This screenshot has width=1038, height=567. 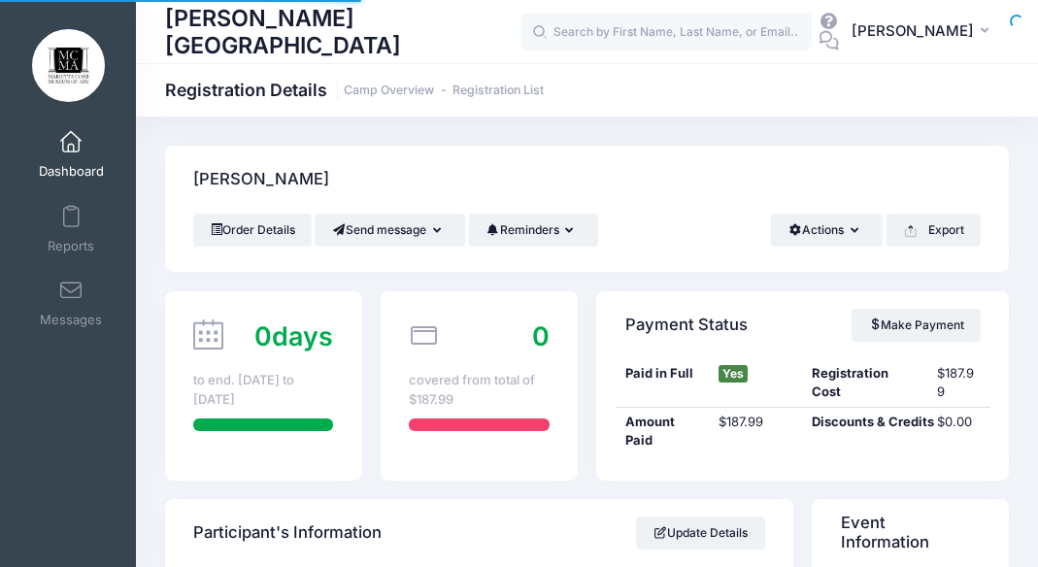 What do you see at coordinates (686, 324) in the screenshot?
I see `h4: Payment Status` at bounding box center [686, 324].